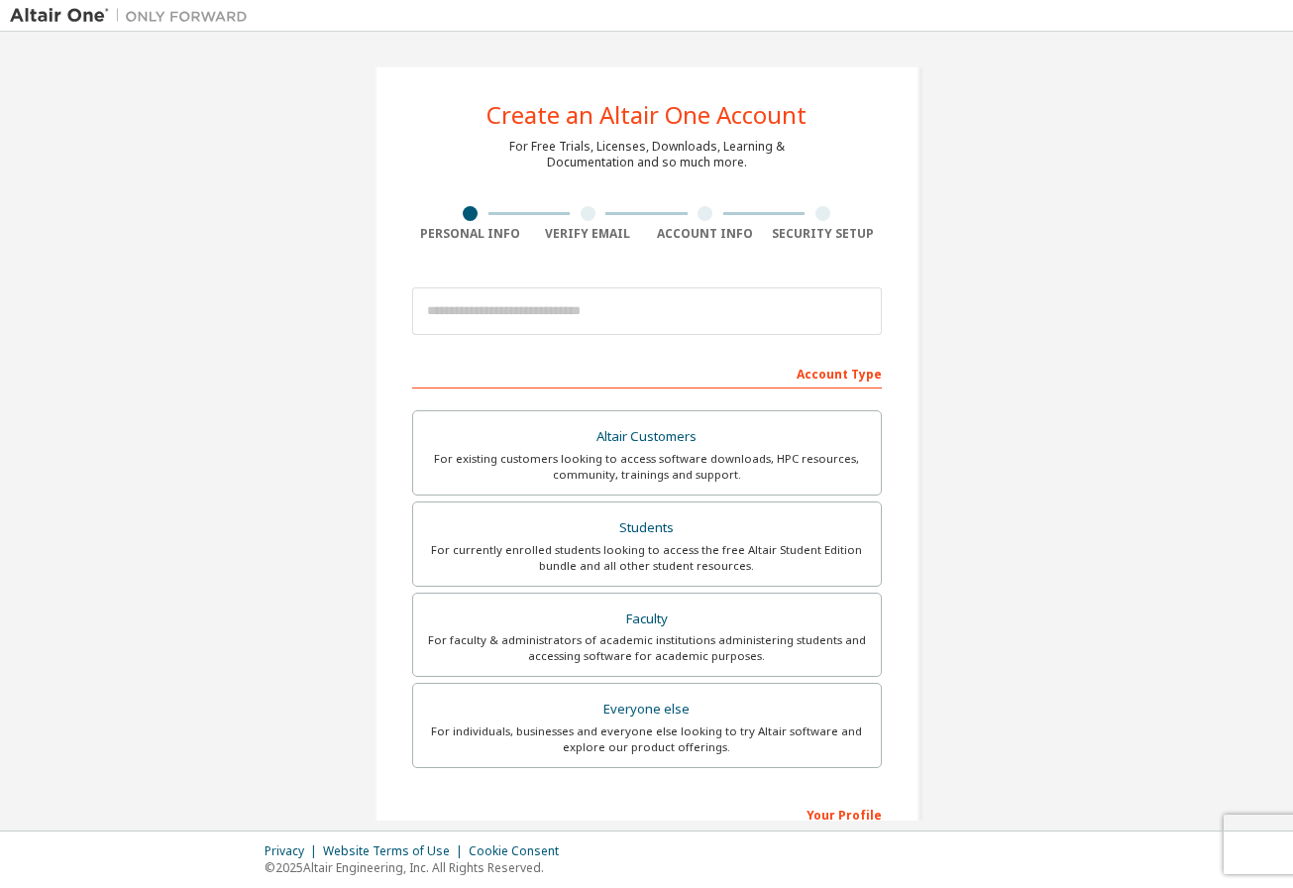  What do you see at coordinates (519, 851) in the screenshot?
I see `div: Cookie Consent` at bounding box center [519, 851].